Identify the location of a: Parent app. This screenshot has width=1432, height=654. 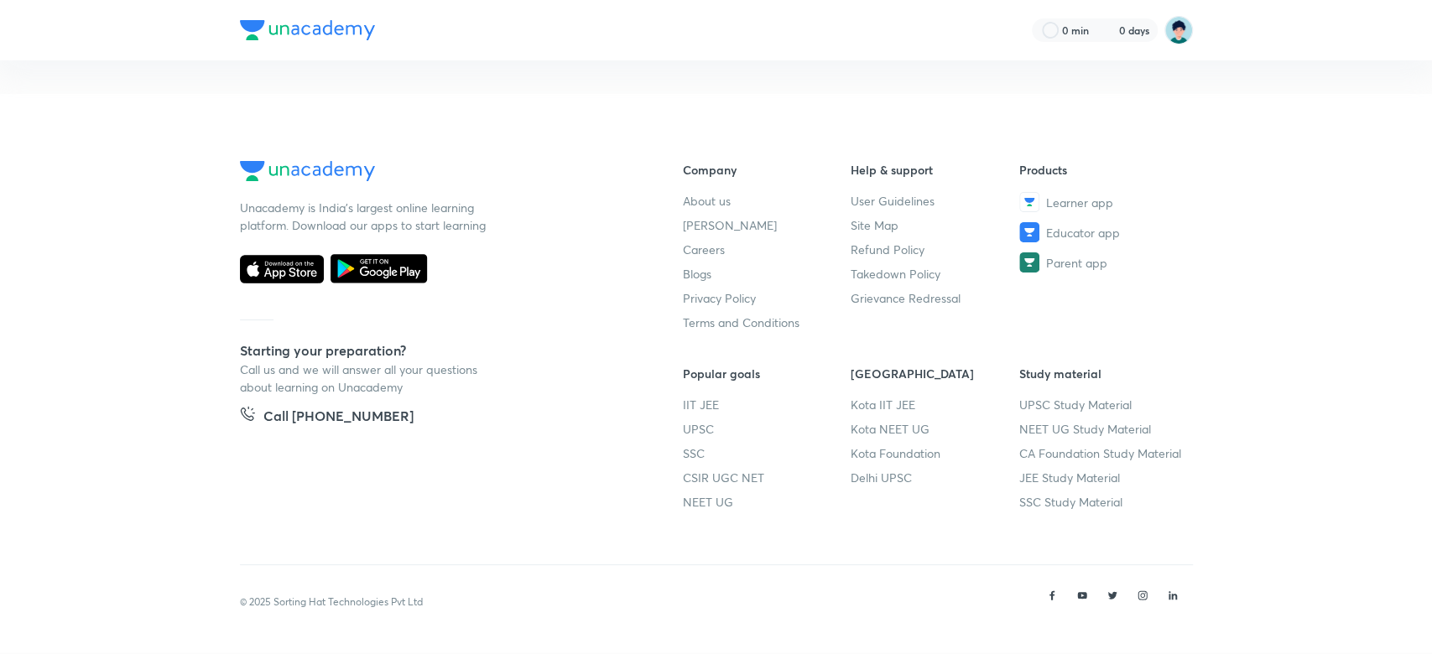
(1103, 263).